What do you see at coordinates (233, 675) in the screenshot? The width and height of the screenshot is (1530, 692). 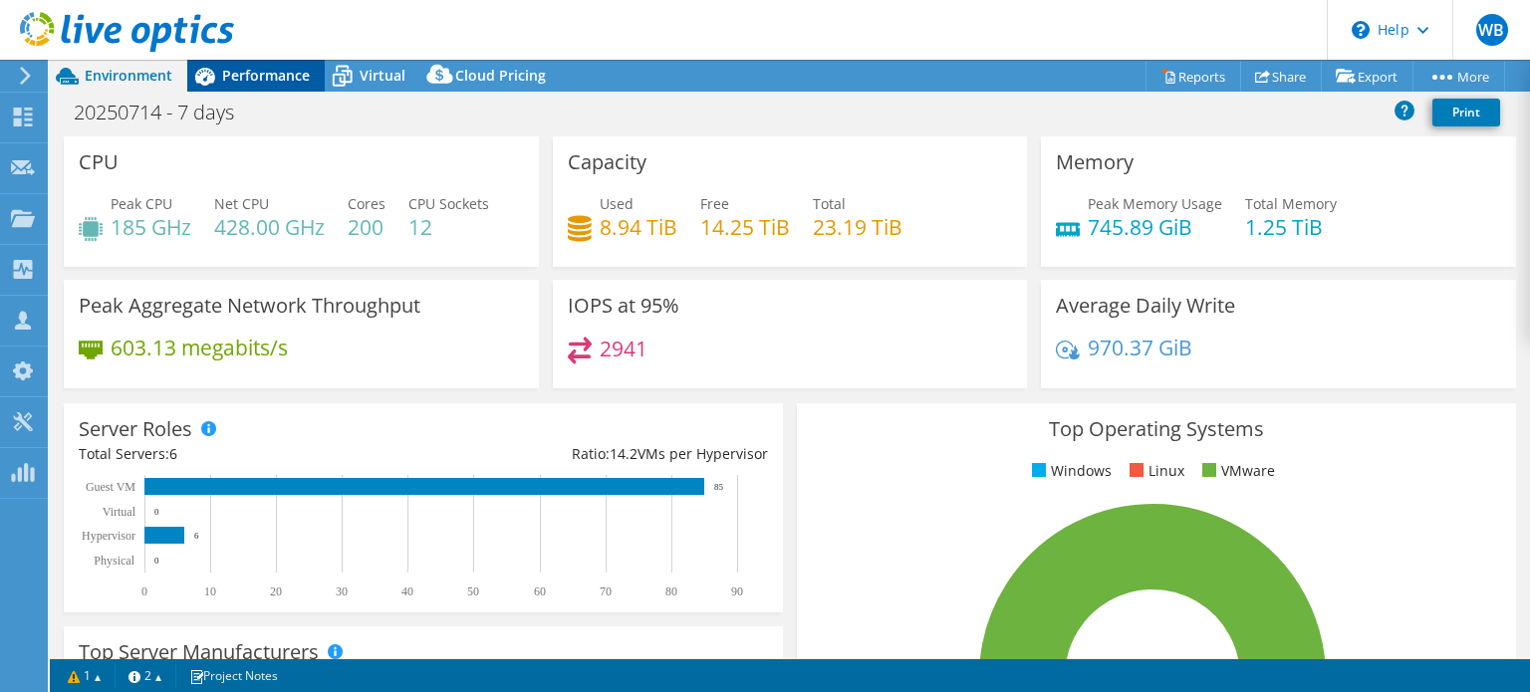 I see `a: Project Notes` at bounding box center [233, 675].